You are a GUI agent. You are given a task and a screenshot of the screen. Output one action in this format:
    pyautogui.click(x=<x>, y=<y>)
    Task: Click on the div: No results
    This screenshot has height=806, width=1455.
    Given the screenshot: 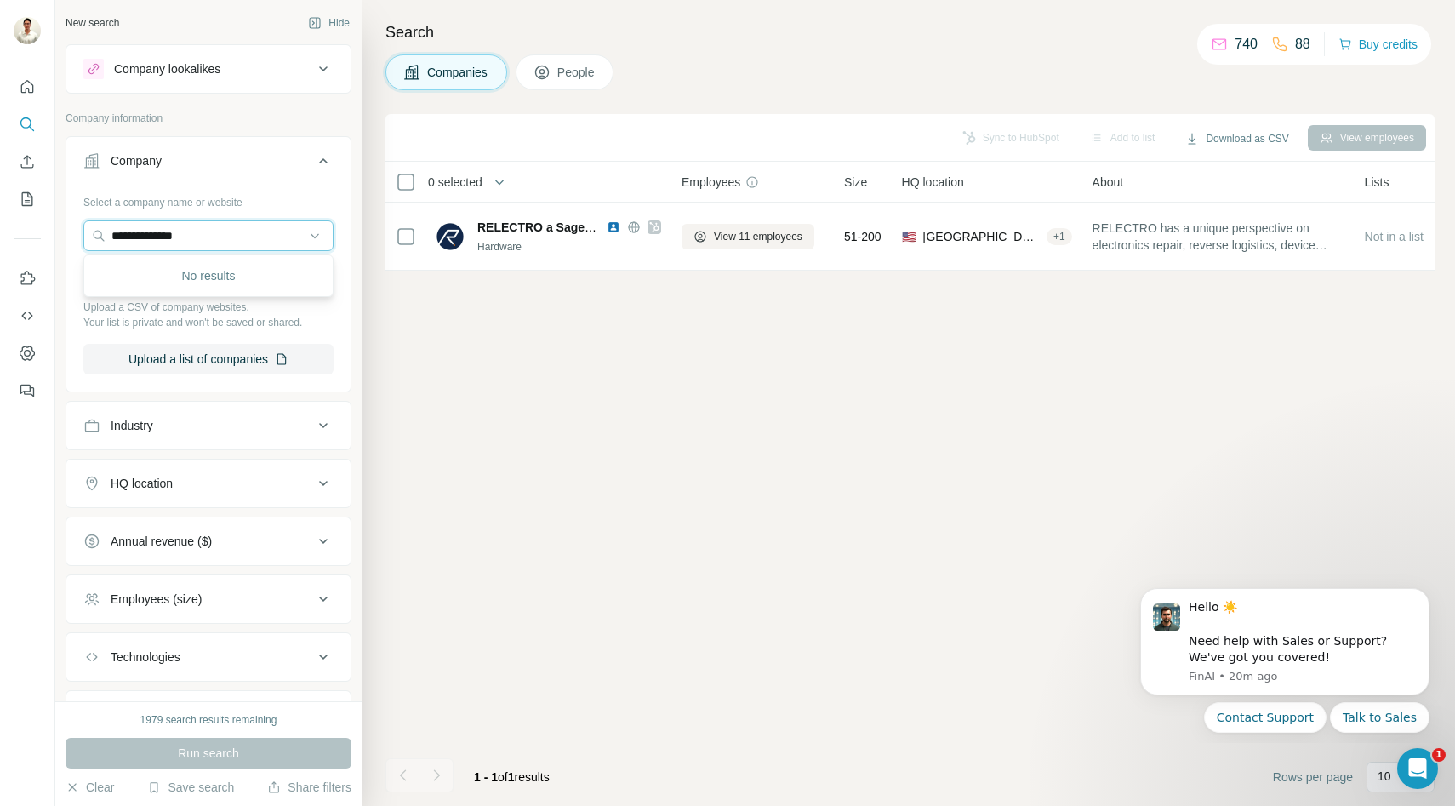 What is the action you would take?
    pyautogui.click(x=209, y=276)
    